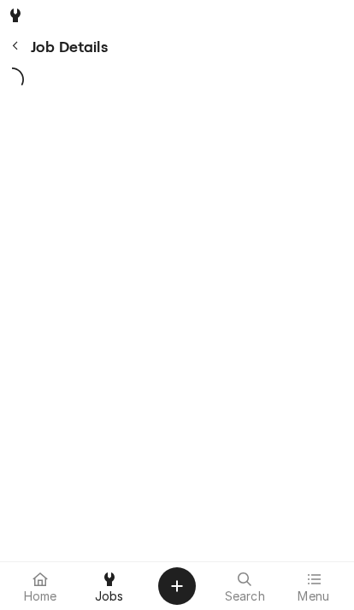  I want to click on span: Search, so click(244, 596).